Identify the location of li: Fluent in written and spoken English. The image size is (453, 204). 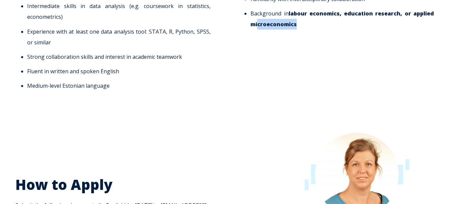
(119, 71).